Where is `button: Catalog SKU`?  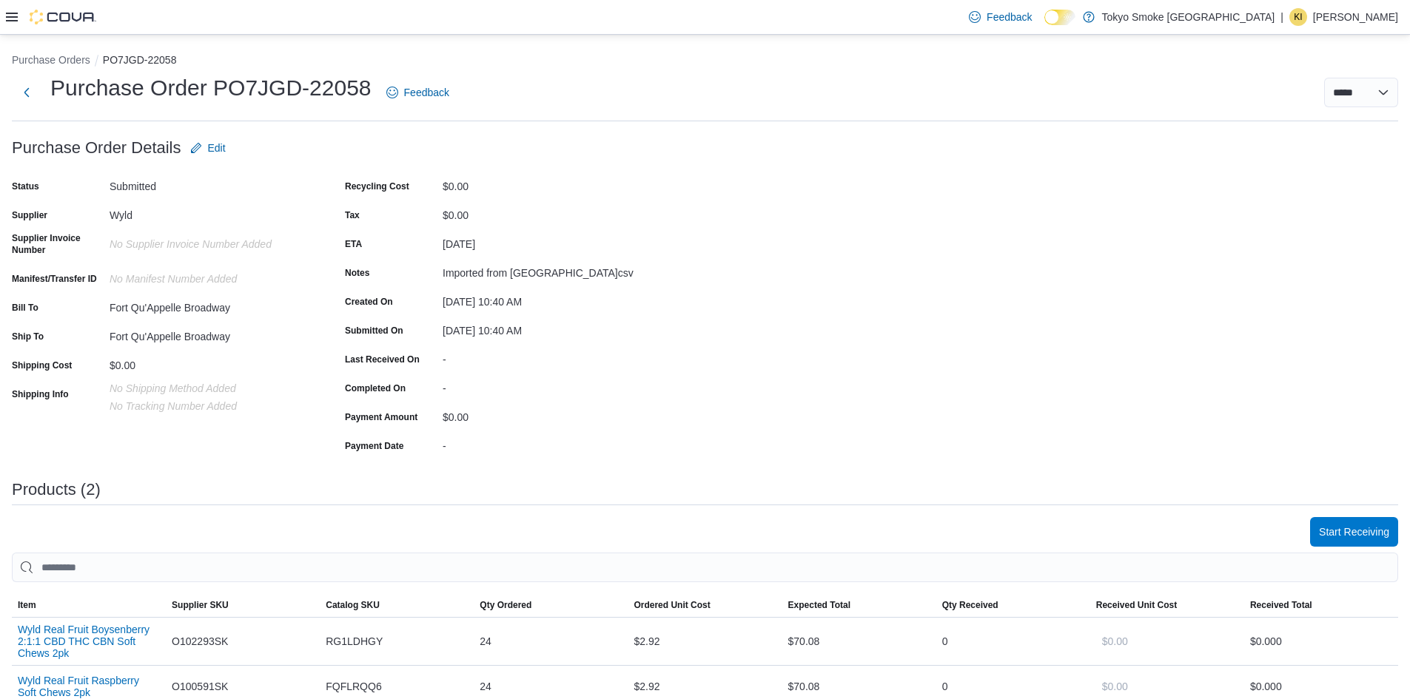 button: Catalog SKU is located at coordinates (397, 605).